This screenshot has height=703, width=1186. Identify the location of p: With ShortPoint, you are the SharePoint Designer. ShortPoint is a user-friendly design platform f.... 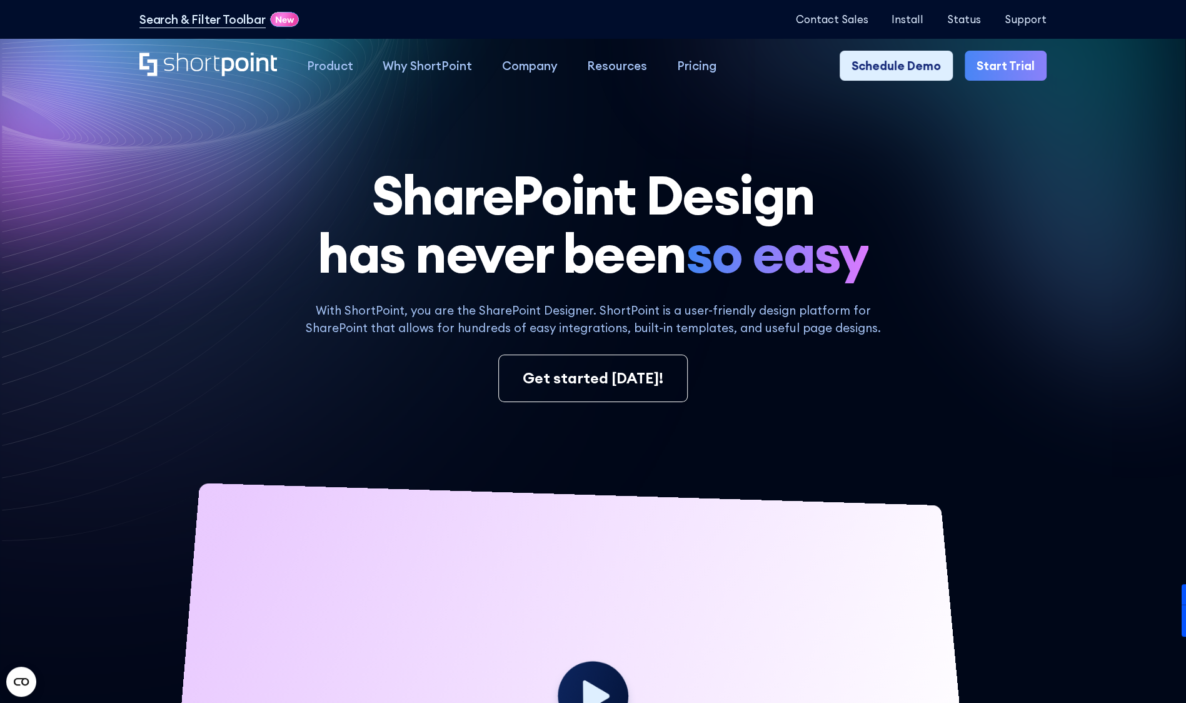
(593, 319).